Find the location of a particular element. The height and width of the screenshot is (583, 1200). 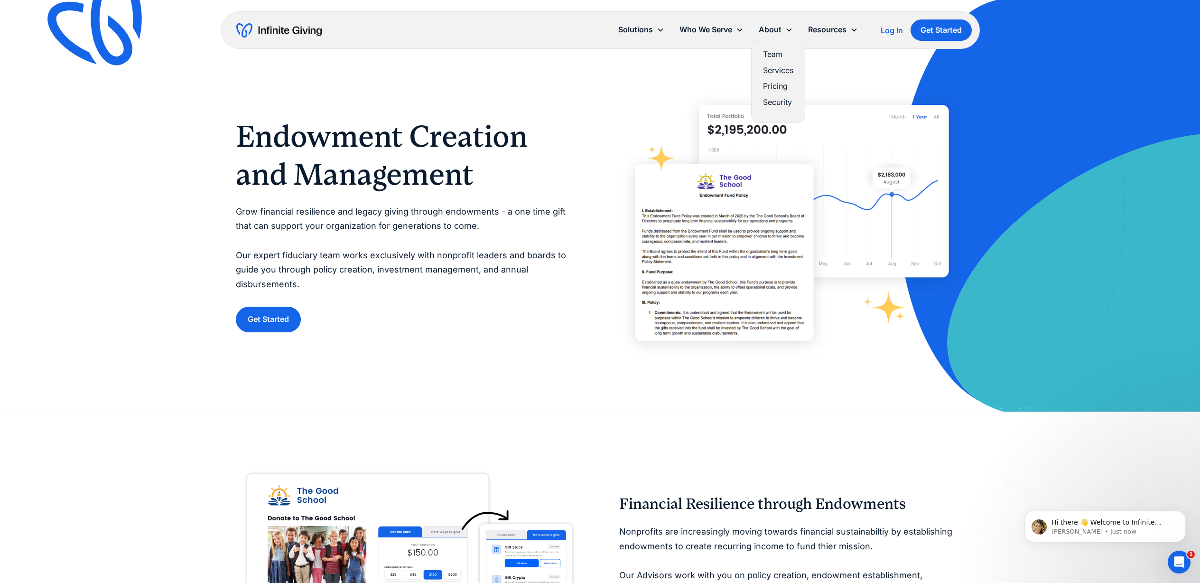

img: Infinite Giving’s endowment software makes it easy for donors to give. is located at coordinates (792, 224).